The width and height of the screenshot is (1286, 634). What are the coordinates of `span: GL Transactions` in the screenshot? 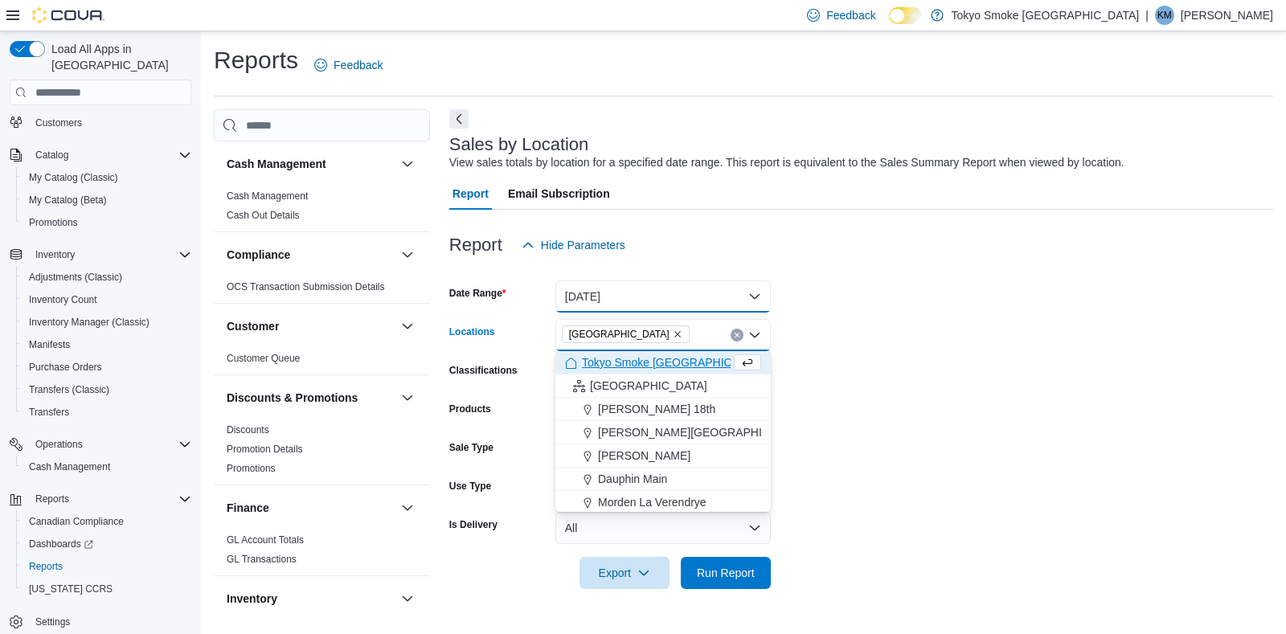 It's located at (261, 560).